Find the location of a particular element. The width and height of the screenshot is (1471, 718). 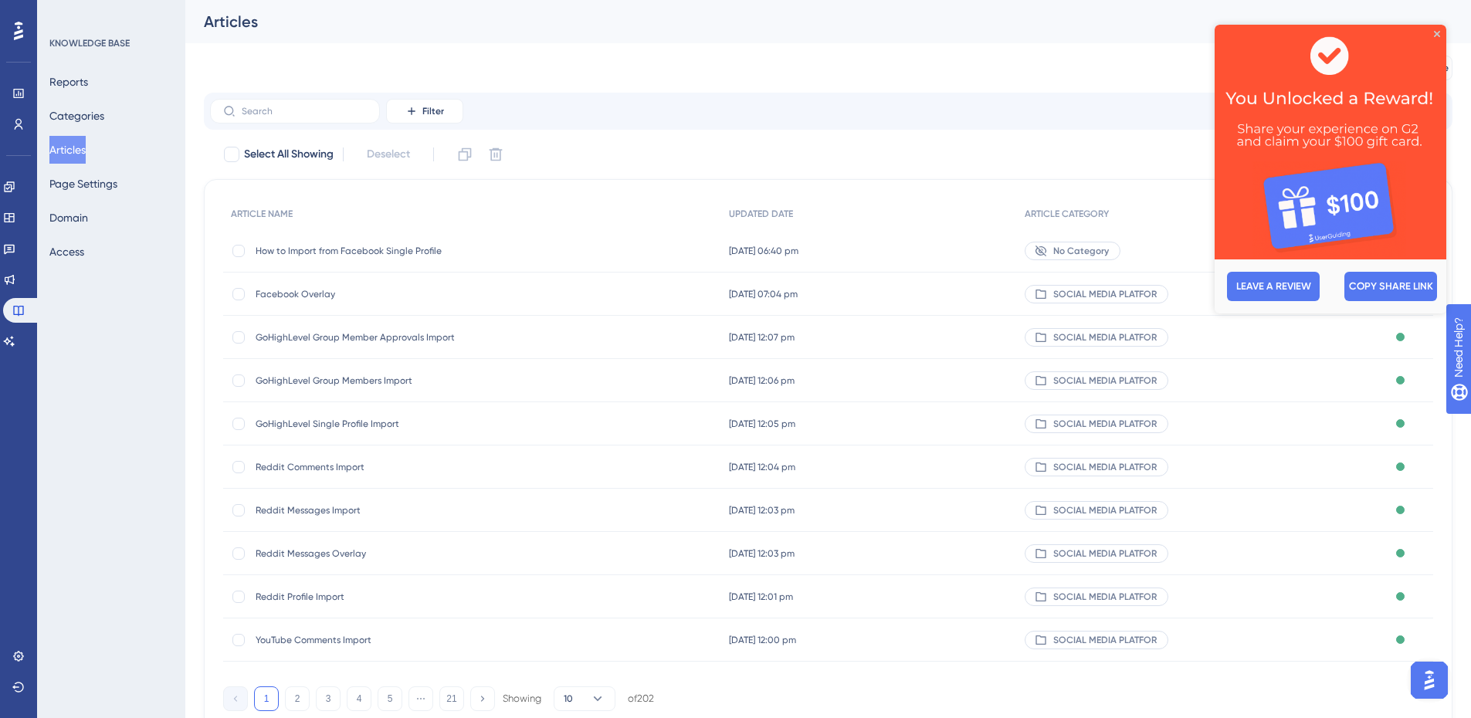

button: 3 is located at coordinates (328, 699).